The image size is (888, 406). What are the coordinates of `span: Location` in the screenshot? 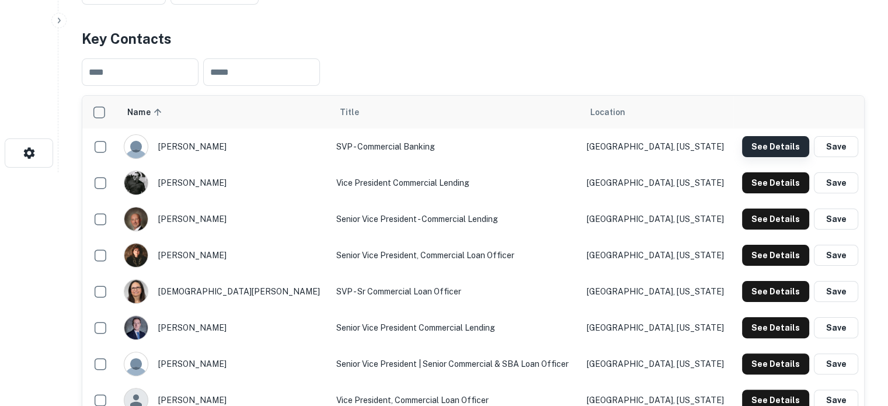 It's located at (607, 112).